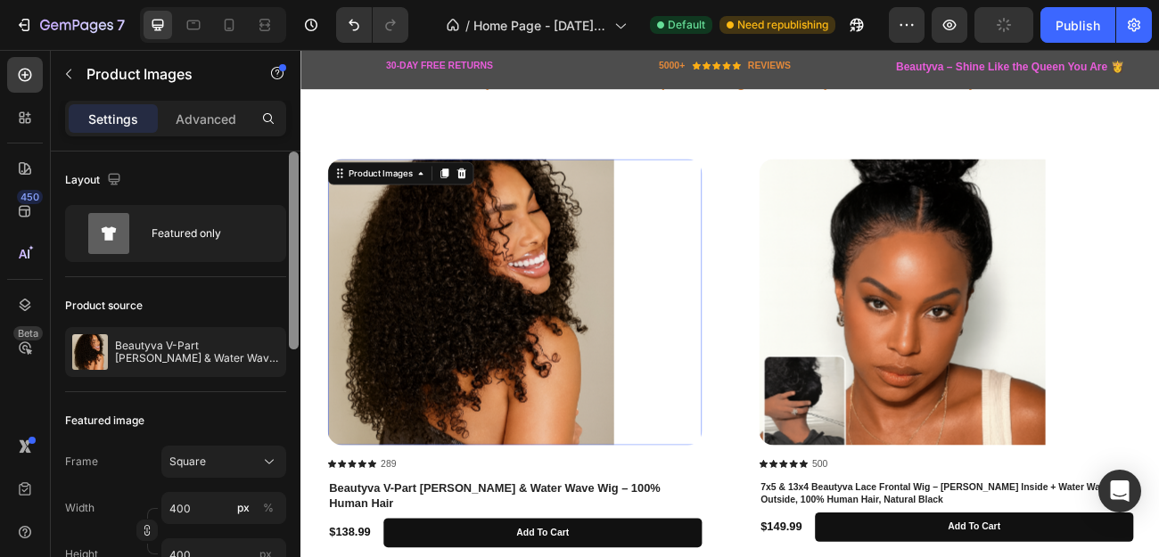 This screenshot has width=1159, height=557. What do you see at coordinates (1078, 25) in the screenshot?
I see `button: Publish` at bounding box center [1078, 25].